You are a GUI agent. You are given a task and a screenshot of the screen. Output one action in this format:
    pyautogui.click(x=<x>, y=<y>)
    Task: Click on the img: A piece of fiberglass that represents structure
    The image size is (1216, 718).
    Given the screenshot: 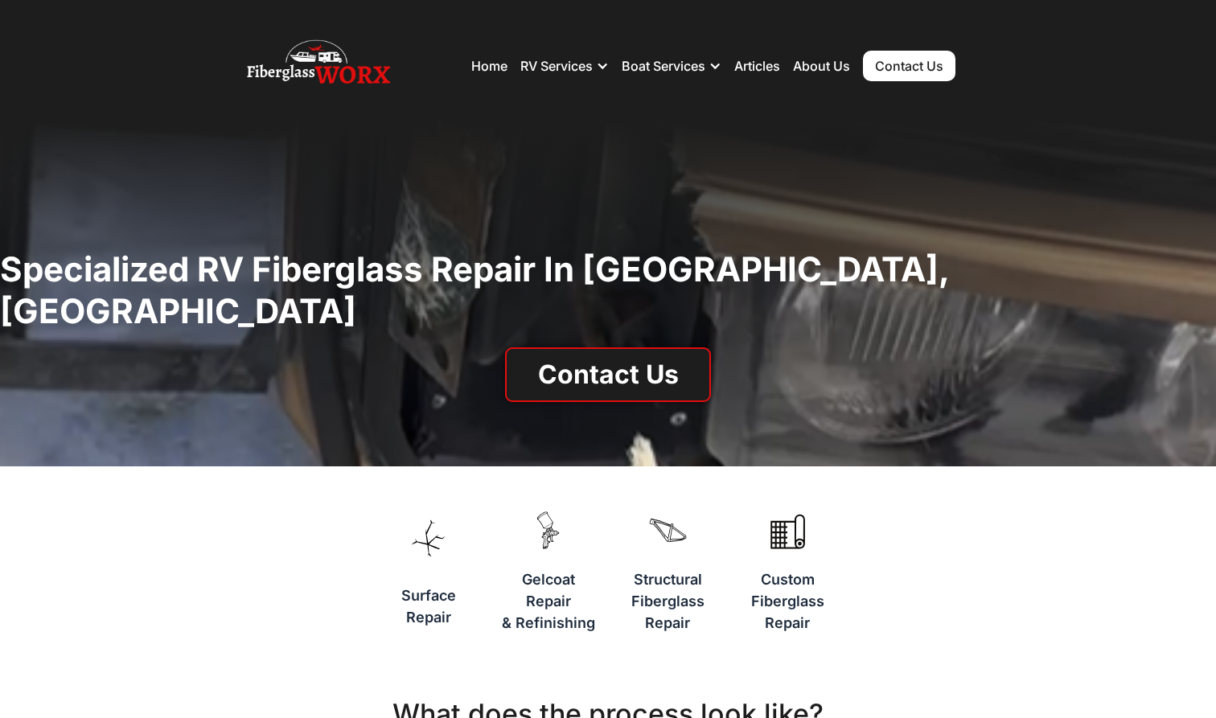 What is the action you would take?
    pyautogui.click(x=668, y=530)
    